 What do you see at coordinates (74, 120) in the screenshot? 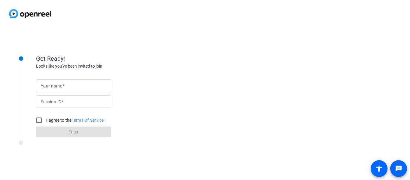
I see `label: I agree to the` at bounding box center [74, 120].